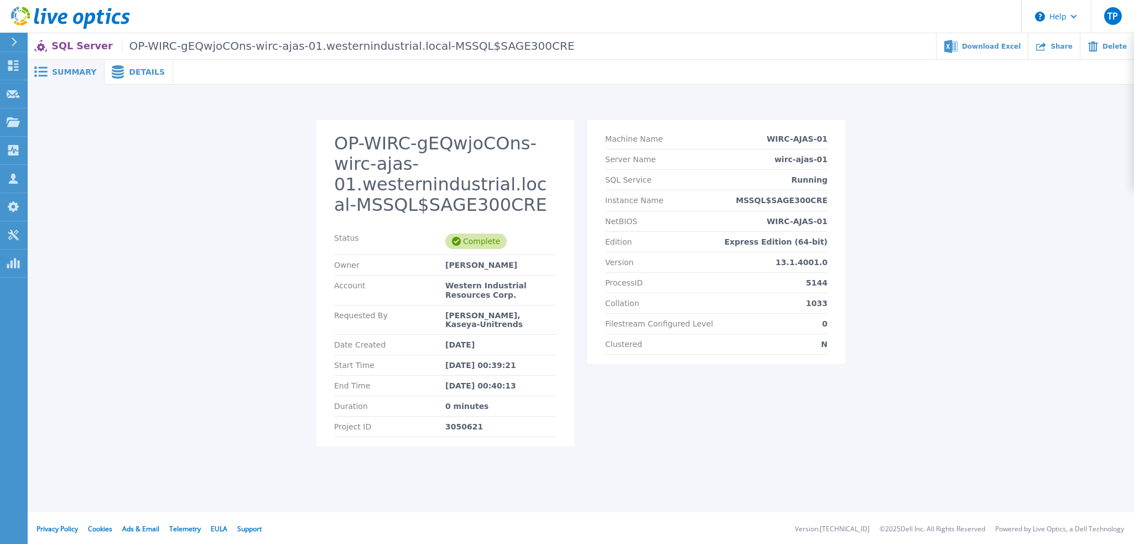 This screenshot has height=544, width=1134. I want to click on div: Complete, so click(476, 241).